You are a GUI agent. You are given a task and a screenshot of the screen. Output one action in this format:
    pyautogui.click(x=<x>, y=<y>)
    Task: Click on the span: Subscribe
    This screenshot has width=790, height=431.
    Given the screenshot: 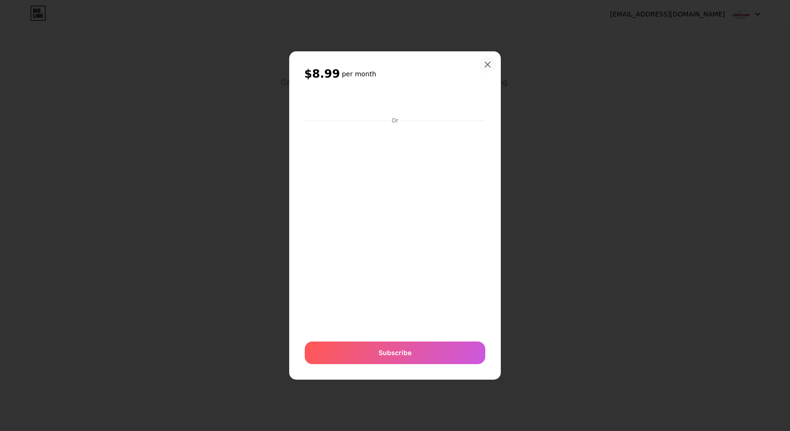 What is the action you would take?
    pyautogui.click(x=395, y=352)
    